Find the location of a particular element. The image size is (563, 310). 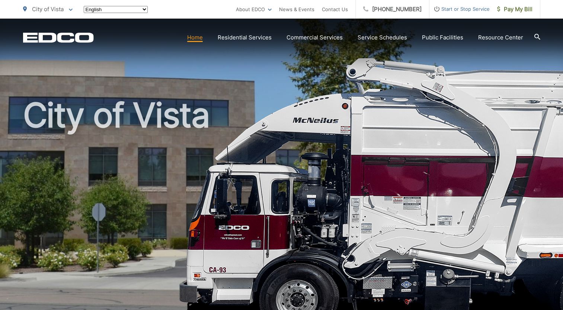

a: News & Events is located at coordinates (296, 9).